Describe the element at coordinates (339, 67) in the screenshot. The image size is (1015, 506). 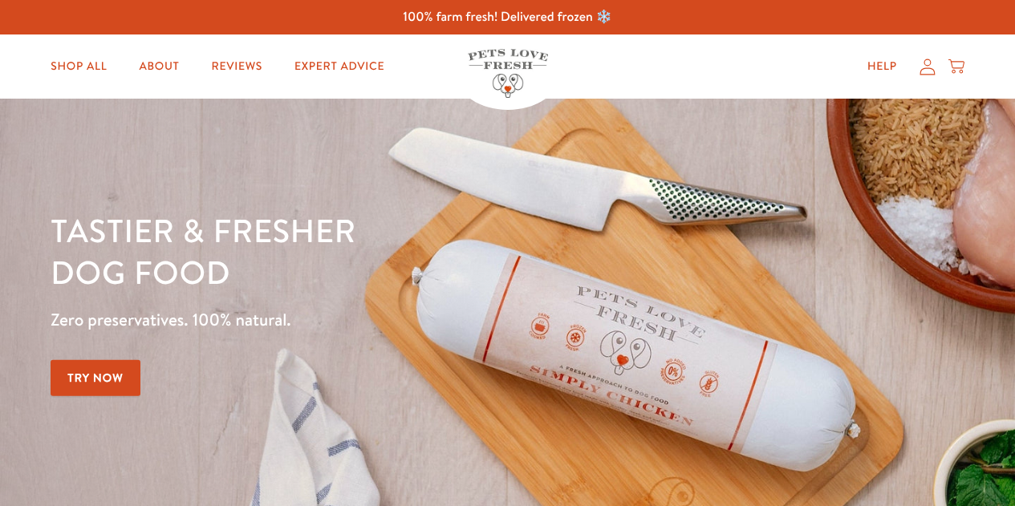
I see `a: Expert Advice` at that location.